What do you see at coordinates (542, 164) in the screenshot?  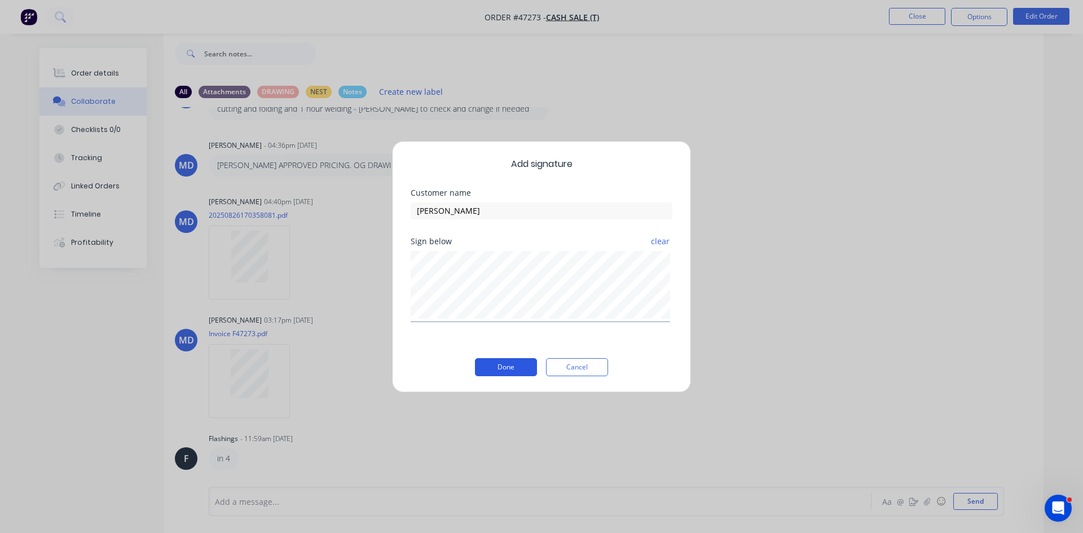 I see `span: Add signature` at bounding box center [542, 164].